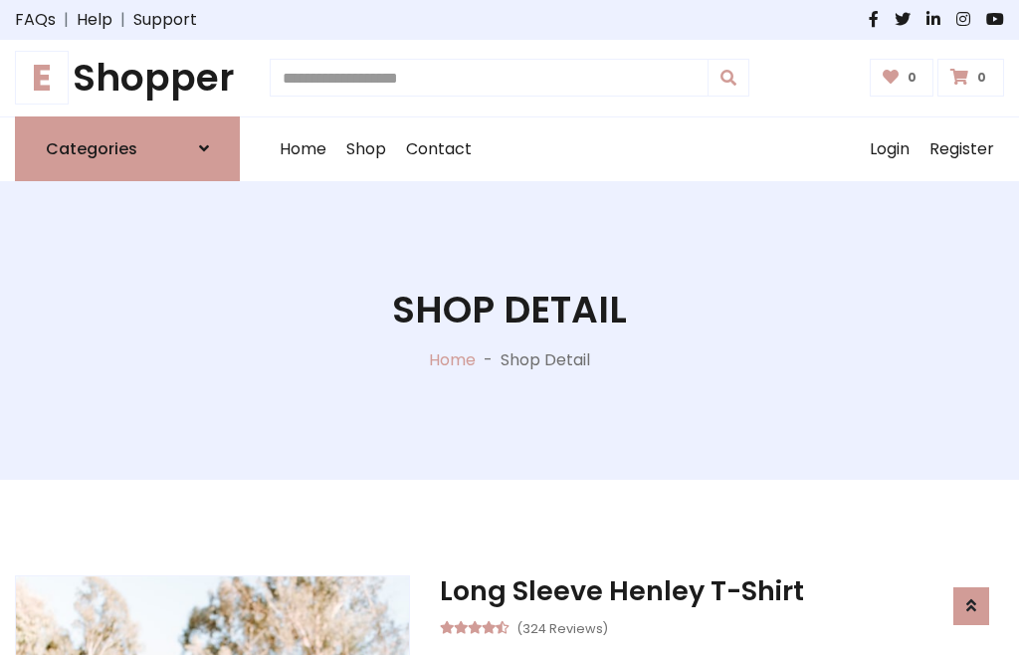 The image size is (1019, 655). What do you see at coordinates (92, 148) in the screenshot?
I see `h6: Categories` at bounding box center [92, 148].